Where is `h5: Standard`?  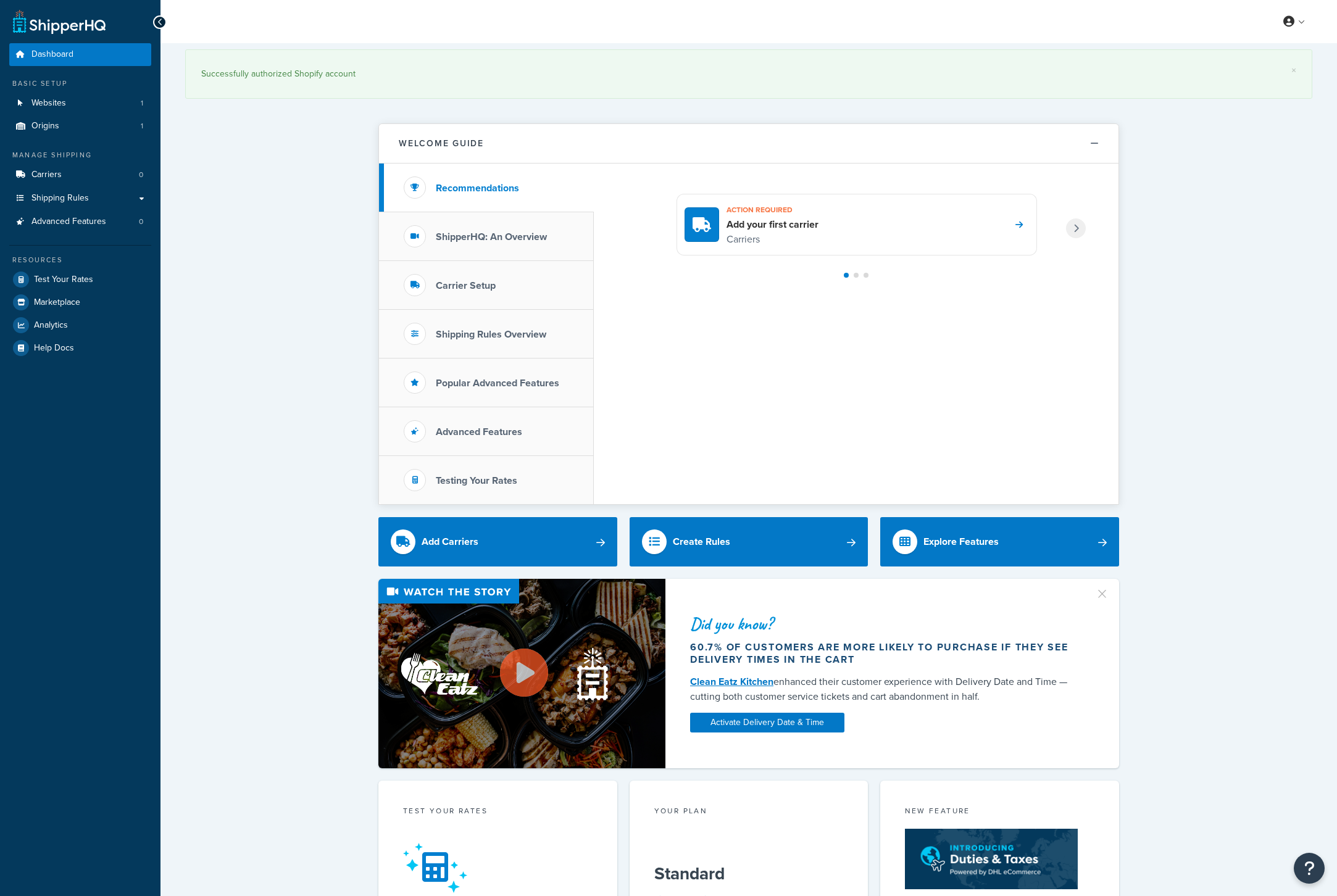 h5: Standard is located at coordinates (749, 874).